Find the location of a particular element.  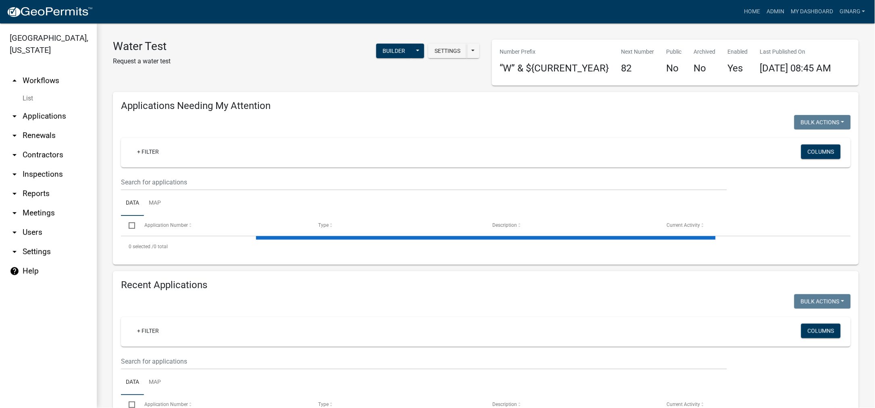

p: Request a water test is located at coordinates (142, 61).